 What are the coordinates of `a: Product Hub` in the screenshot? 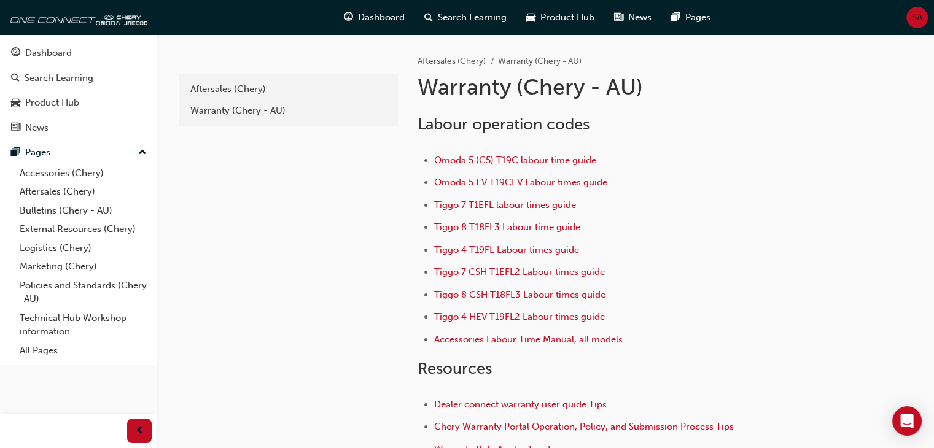 It's located at (78, 103).